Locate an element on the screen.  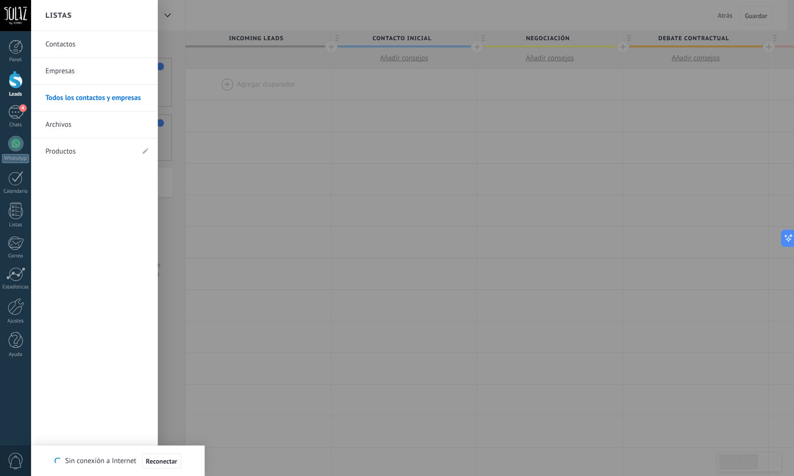
div: Chats is located at coordinates (16, 125).